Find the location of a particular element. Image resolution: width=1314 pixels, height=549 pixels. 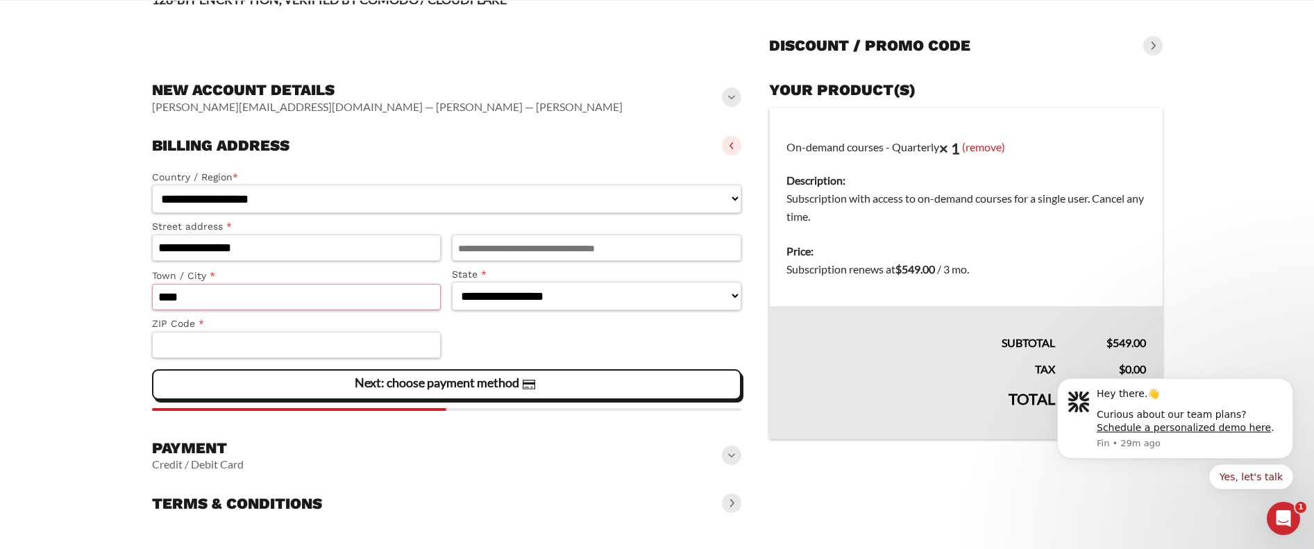

th: Subtotal is located at coordinates (921, 329).